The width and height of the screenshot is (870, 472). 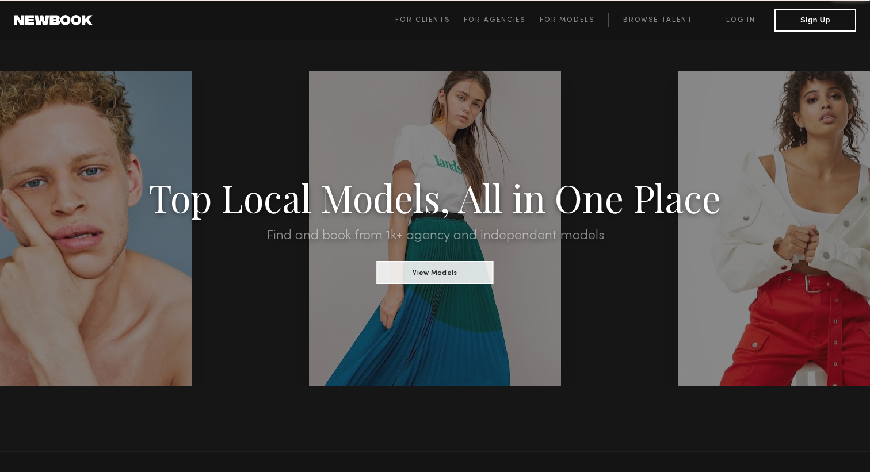 I want to click on button: Sign Up, so click(x=815, y=20).